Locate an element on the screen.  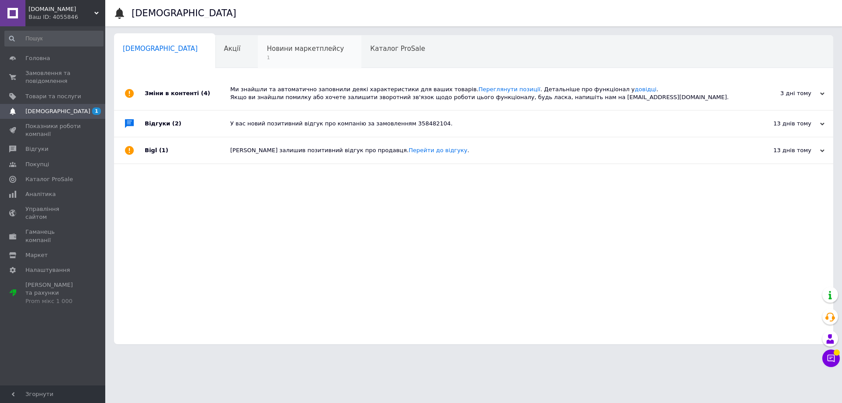
div: 3 дні тому is located at coordinates (781, 93).